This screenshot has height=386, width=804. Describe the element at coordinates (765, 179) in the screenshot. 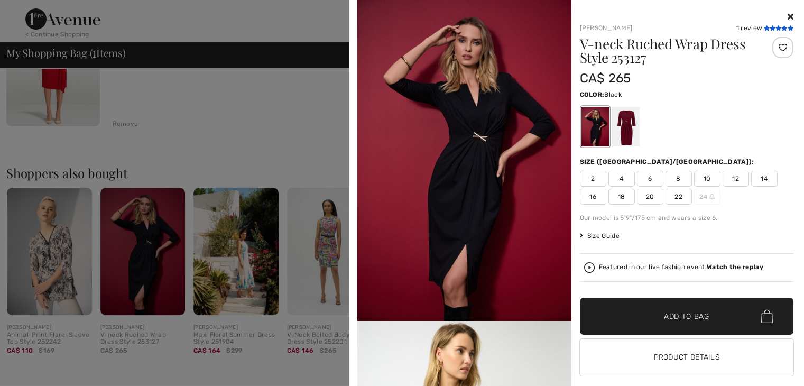

I see `span: 14` at that location.